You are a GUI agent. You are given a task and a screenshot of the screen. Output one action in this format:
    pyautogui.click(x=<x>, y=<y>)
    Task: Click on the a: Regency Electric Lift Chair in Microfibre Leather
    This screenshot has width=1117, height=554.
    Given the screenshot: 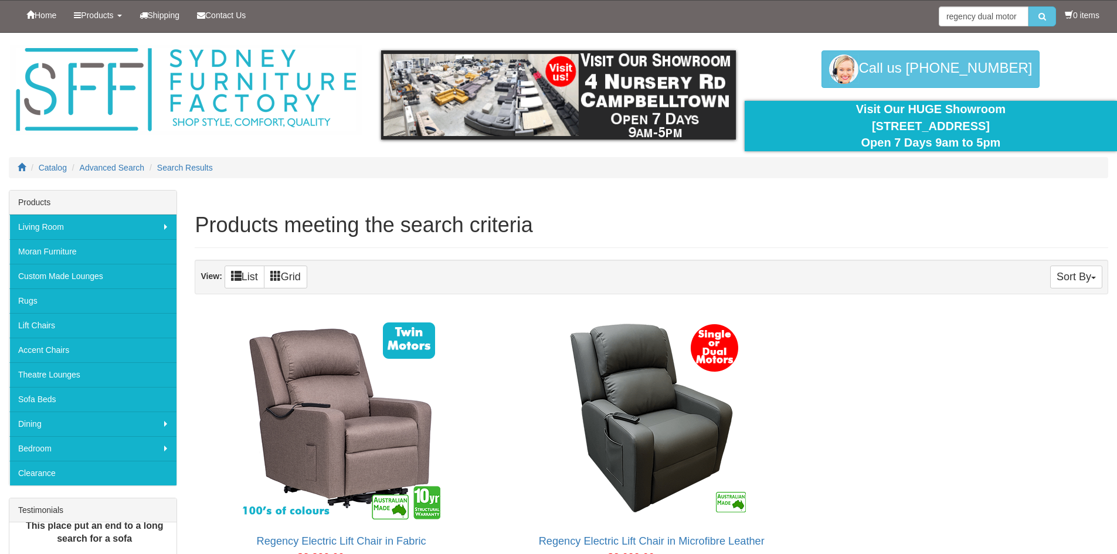 What is the action you would take?
    pyautogui.click(x=651, y=541)
    